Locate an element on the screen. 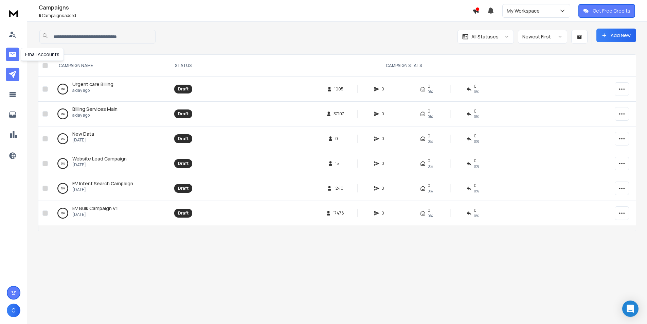 The image size is (647, 324). button: O is located at coordinates (14, 310).